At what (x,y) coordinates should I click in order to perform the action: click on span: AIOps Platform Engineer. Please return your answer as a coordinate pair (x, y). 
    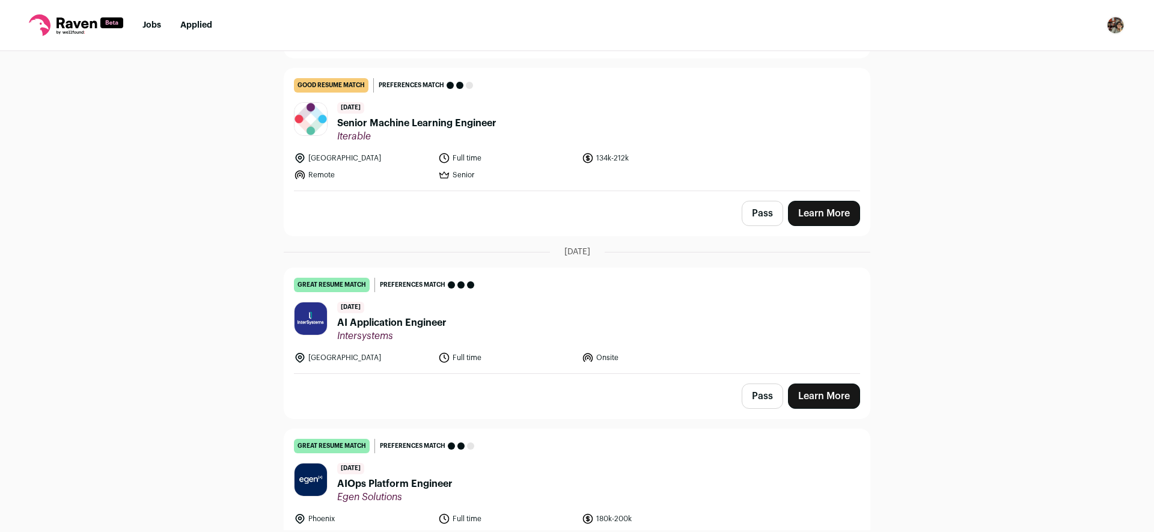
    Looking at the image, I should click on (395, 484).